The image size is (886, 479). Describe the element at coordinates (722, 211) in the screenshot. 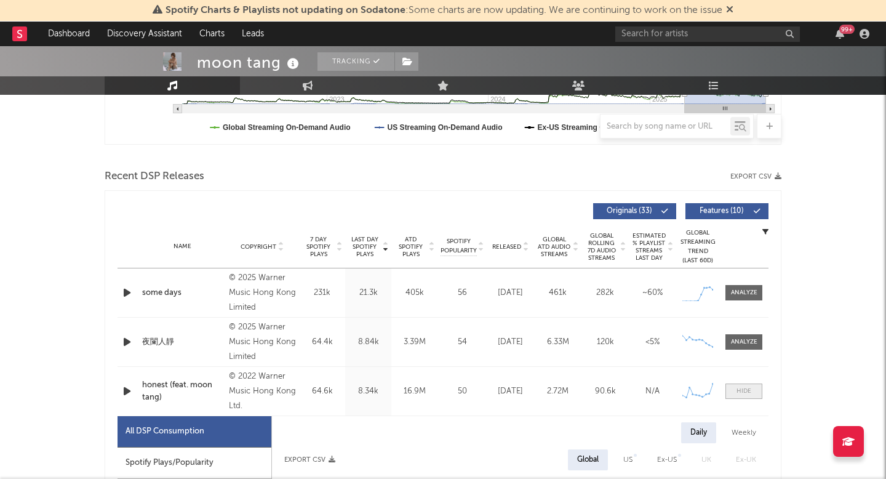

I see `span: Features ( 10 )` at that location.